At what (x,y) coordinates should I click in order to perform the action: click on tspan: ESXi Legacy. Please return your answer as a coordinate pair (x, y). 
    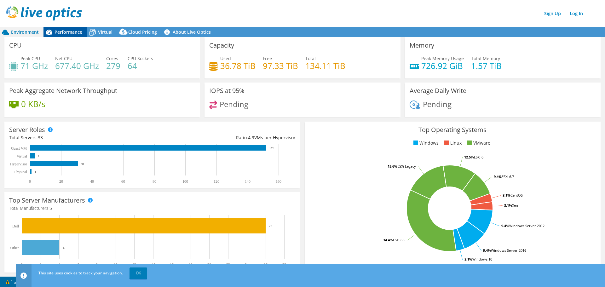
    Looking at the image, I should click on (406, 166).